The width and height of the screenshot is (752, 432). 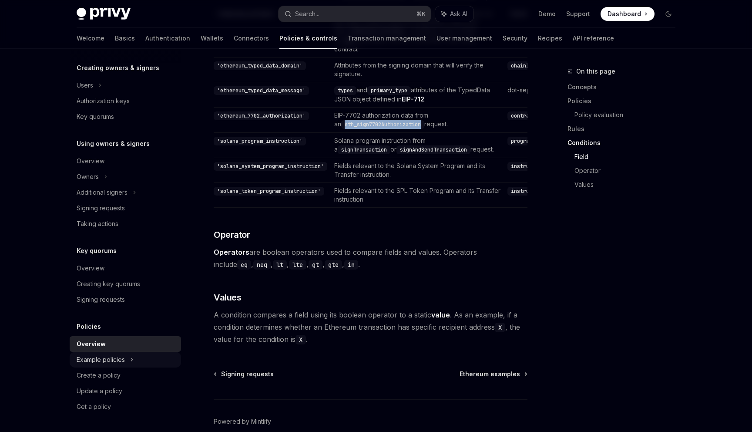 I want to click on div: Users, so click(x=85, y=85).